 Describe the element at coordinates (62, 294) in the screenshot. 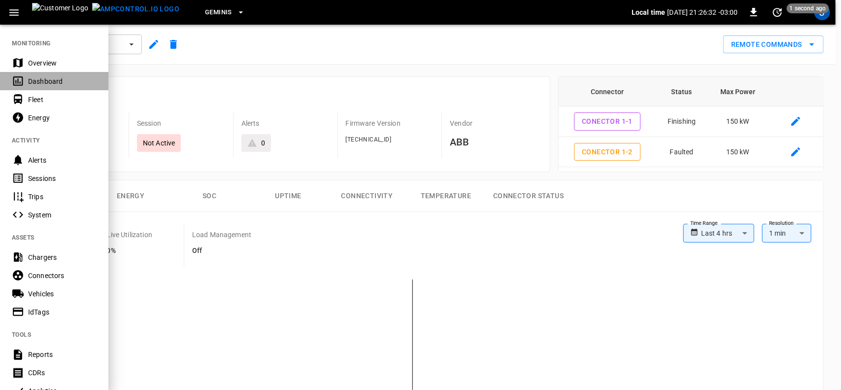

I see `div: Vehicles` at that location.